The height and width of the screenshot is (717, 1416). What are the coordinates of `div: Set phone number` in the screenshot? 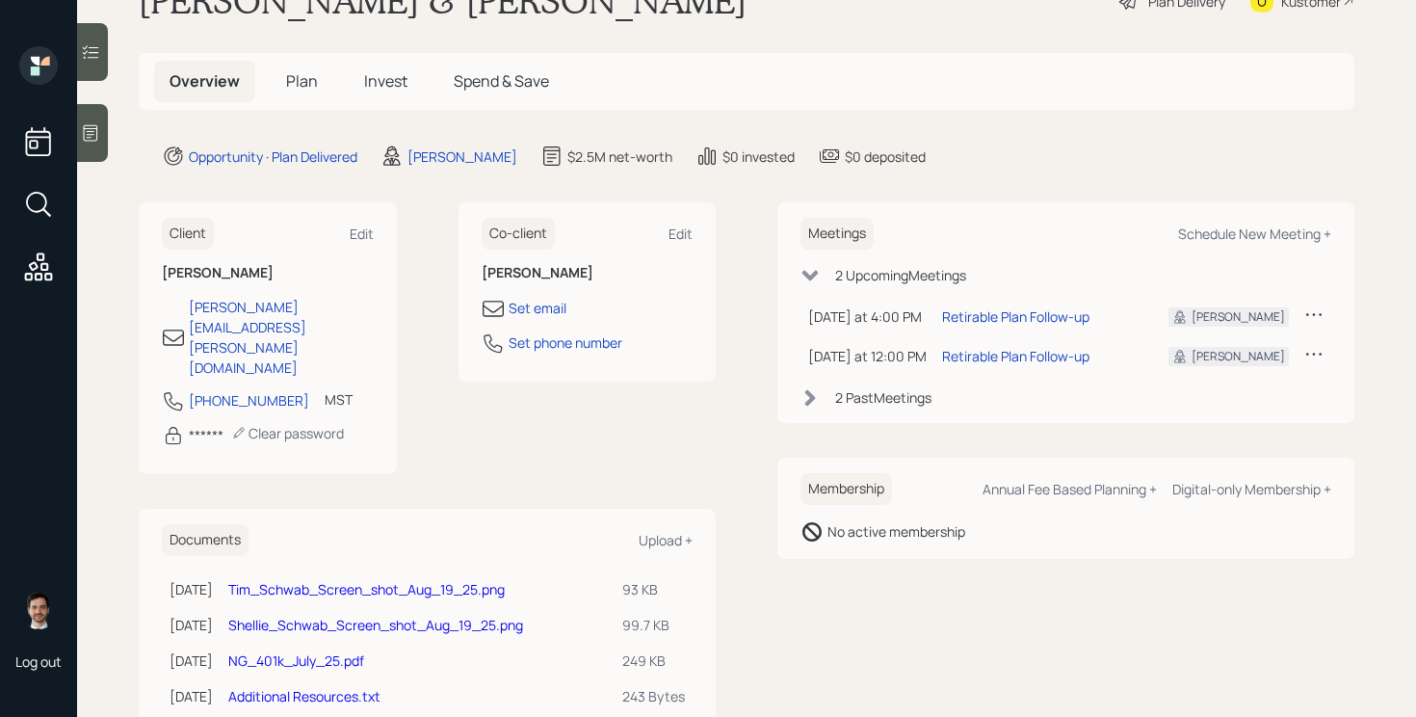 It's located at (565, 342).